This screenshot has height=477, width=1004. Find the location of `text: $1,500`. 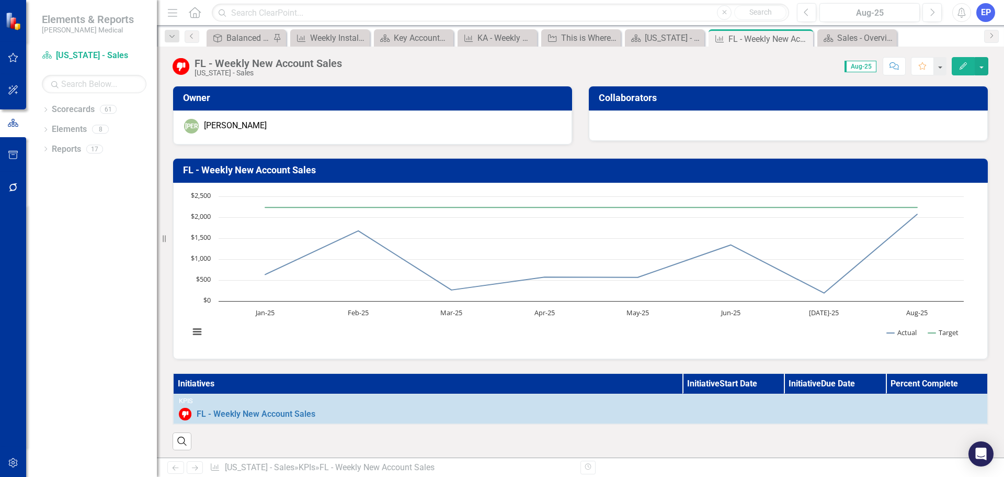

text: $1,500 is located at coordinates (201, 237).